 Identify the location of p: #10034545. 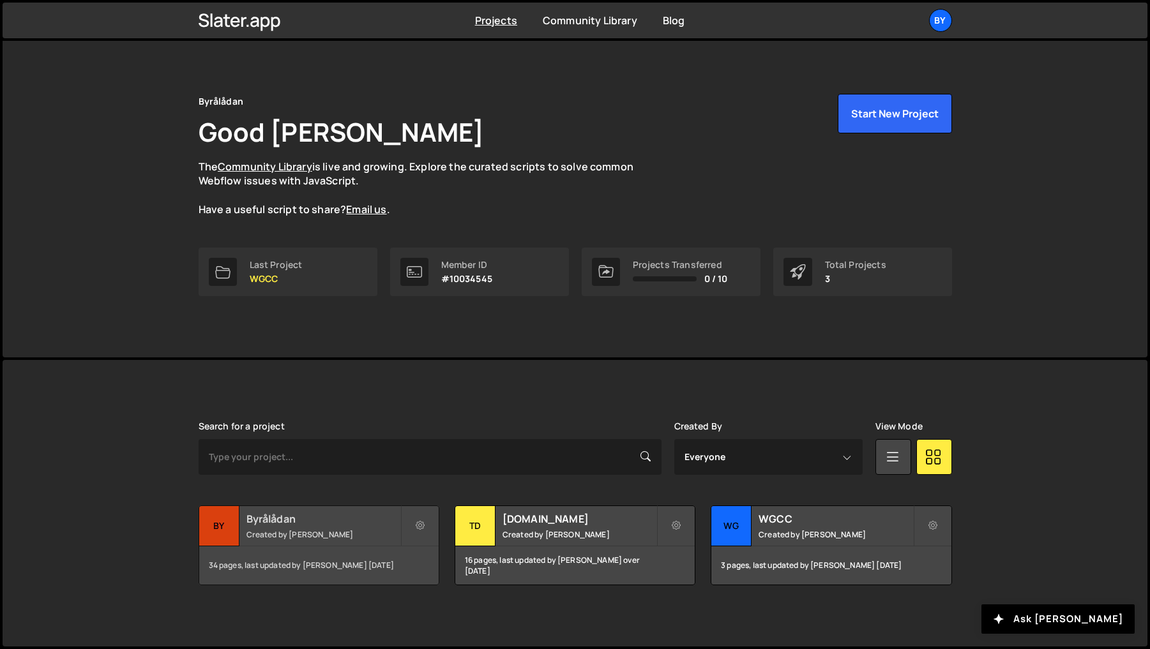
(467, 279).